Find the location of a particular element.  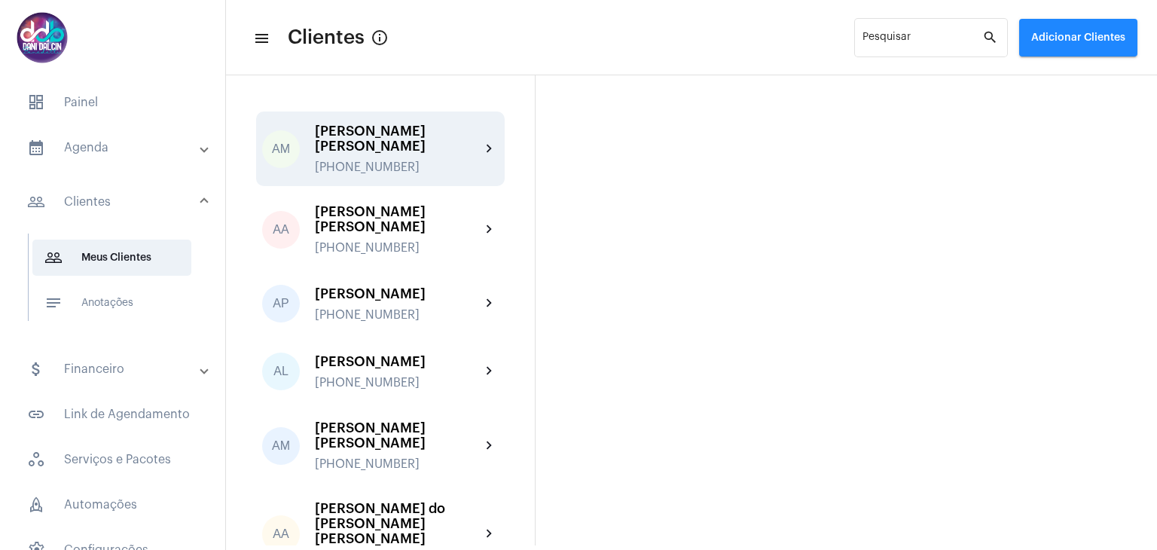

mat-panel-title: Financeiro is located at coordinates (114, 369).